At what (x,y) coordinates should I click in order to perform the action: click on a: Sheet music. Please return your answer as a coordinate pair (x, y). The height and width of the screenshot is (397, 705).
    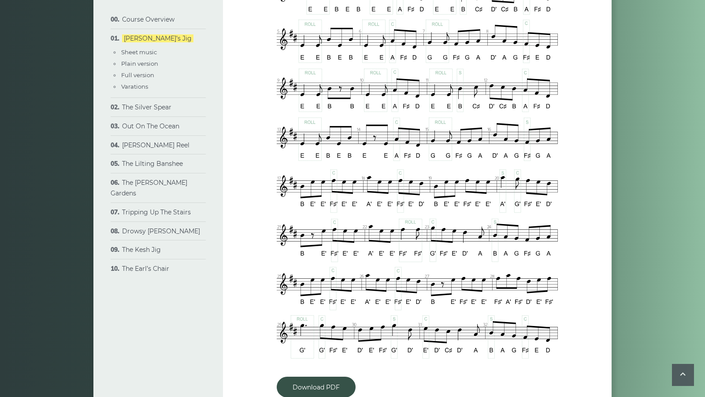
    Looking at the image, I should click on (139, 52).